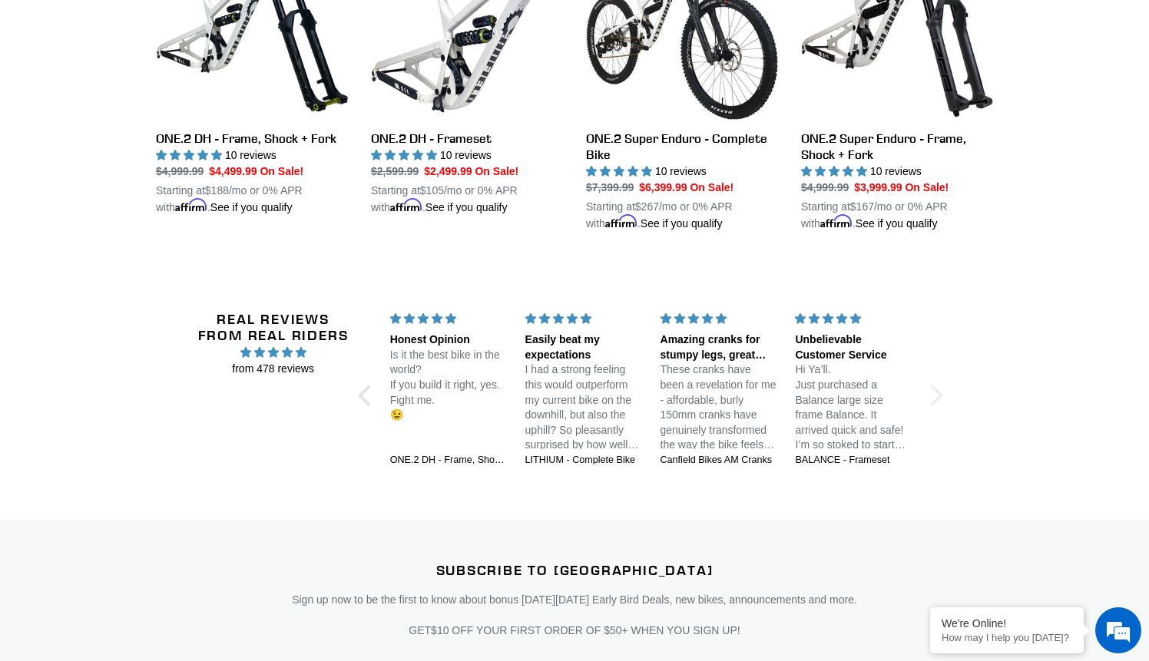 This screenshot has width=1149, height=661. What do you see at coordinates (449, 461) in the screenshot?
I see `div: ONE.2 DH - Frame, Shock + Fork` at bounding box center [449, 461].